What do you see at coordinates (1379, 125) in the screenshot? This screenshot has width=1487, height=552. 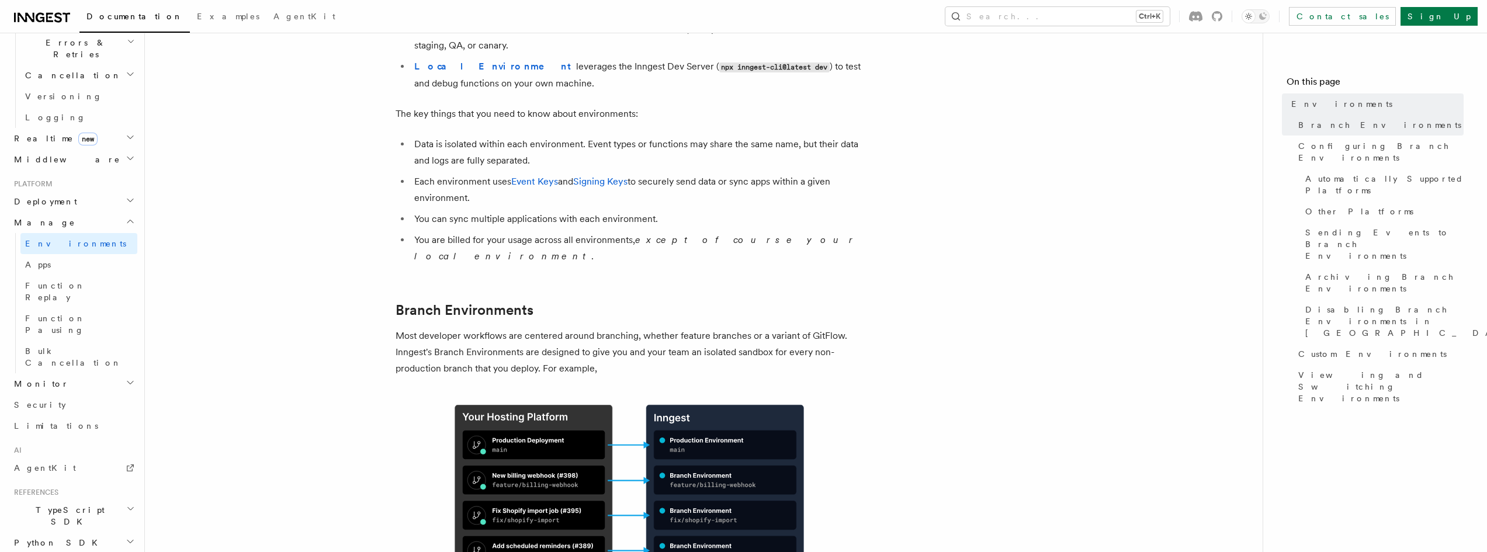 I see `span: Branch Environments` at bounding box center [1379, 125].